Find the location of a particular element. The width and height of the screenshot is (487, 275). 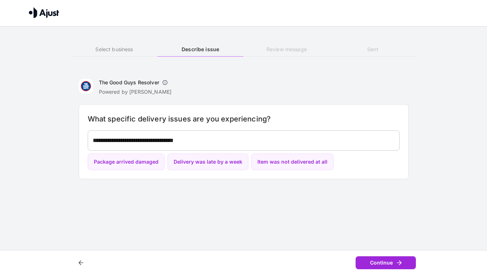

h6: What specific delivery issues are you experiencing? is located at coordinates (244, 119).